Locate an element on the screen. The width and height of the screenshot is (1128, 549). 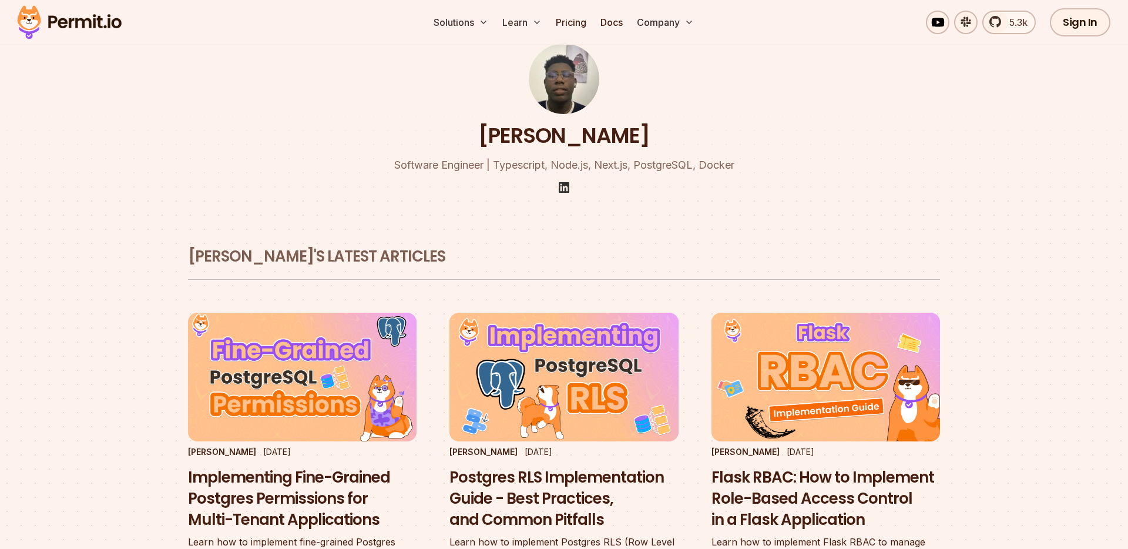
img: Flask RBAC: How to Implement Role-Based Access Control in a Flask Application is located at coordinates (826, 377).